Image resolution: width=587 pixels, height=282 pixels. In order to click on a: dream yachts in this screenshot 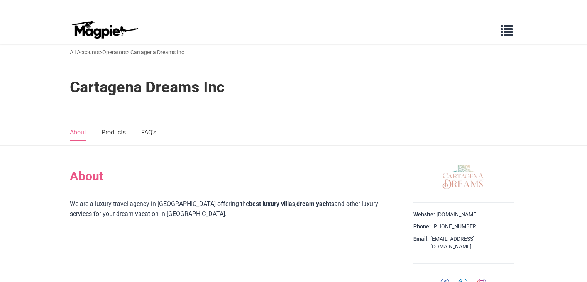, I will do `click(315, 204)`.